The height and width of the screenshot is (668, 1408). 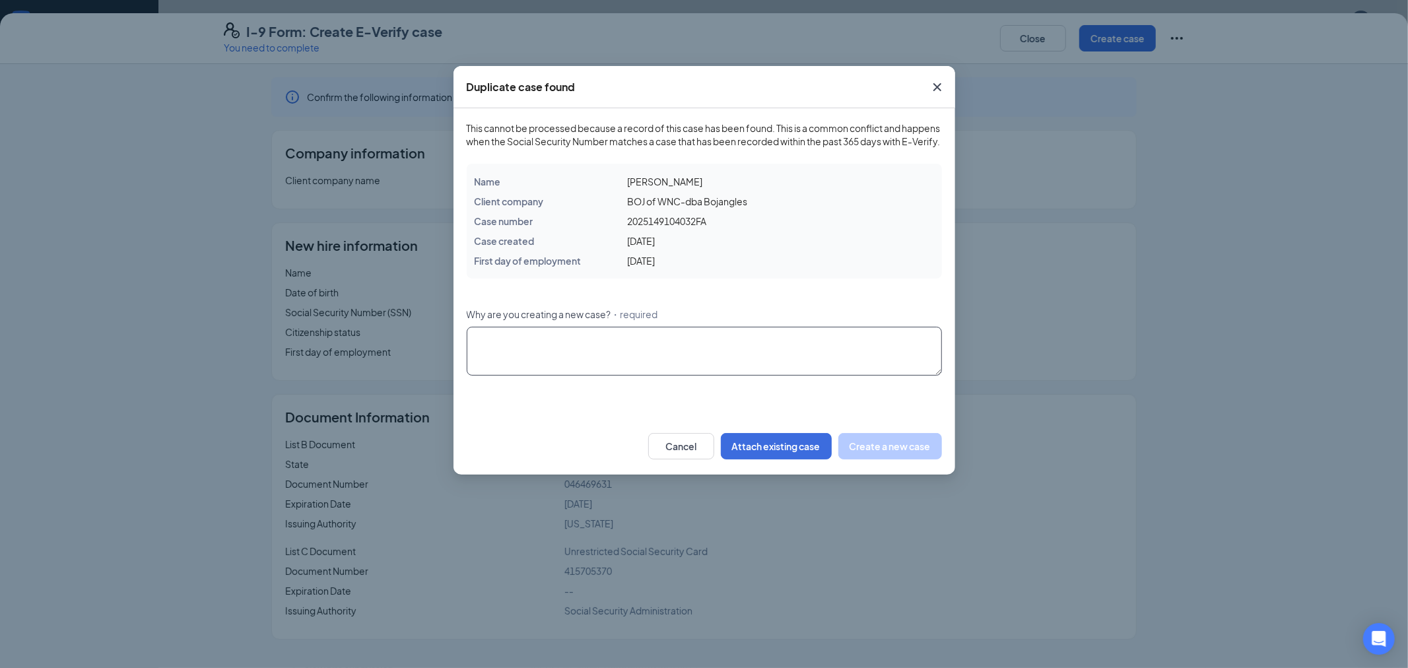 I want to click on span: 2025149104032FA, so click(x=667, y=221).